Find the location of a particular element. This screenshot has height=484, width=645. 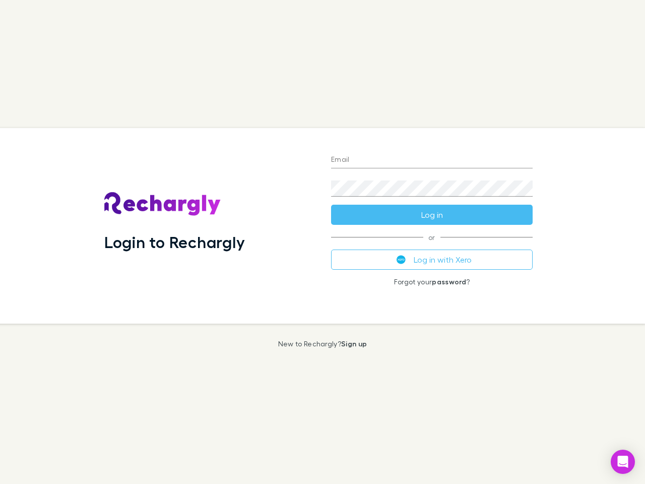

img: Rechargly's Logo is located at coordinates (163, 204).